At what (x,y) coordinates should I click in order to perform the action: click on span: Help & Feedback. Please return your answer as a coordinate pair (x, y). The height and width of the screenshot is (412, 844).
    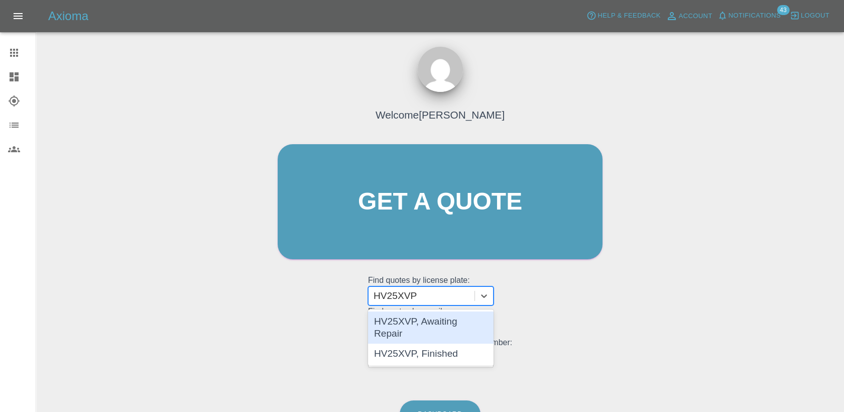
    Looking at the image, I should click on (629, 16).